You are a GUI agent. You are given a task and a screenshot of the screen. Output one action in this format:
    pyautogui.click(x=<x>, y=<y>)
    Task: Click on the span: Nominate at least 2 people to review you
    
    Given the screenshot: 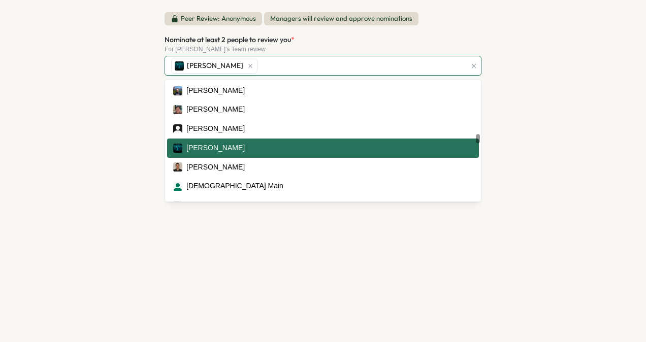 What is the action you would take?
    pyautogui.click(x=228, y=40)
    